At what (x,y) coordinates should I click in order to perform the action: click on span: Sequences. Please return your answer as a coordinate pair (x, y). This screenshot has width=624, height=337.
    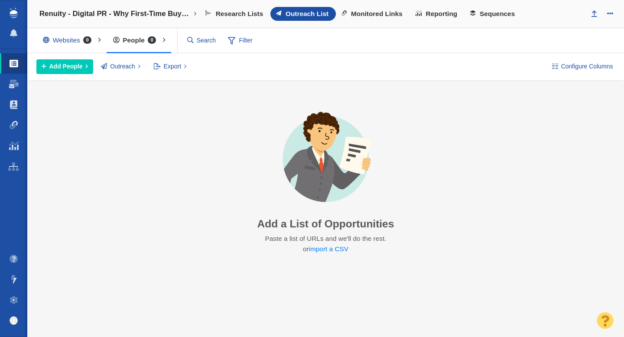
    Looking at the image, I should click on (497, 14).